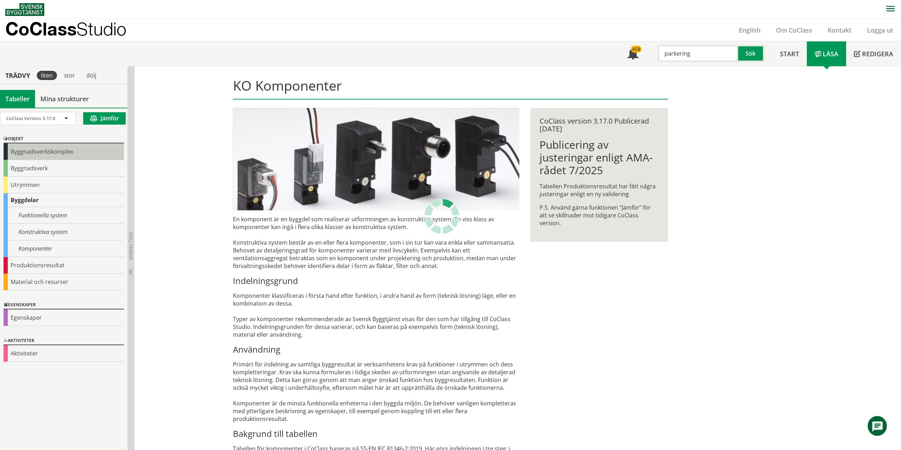 The width and height of the screenshot is (901, 450). What do you see at coordinates (827, 54) in the screenshot?
I see `a: Läsa` at bounding box center [827, 54].